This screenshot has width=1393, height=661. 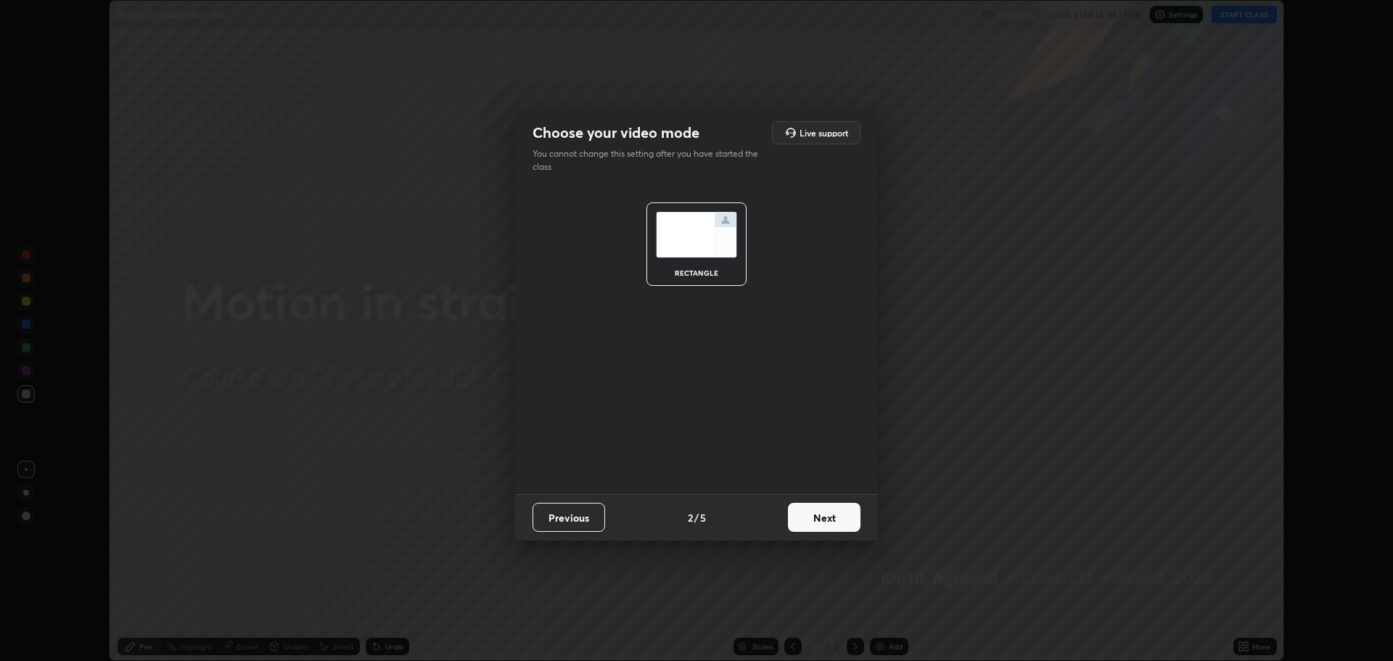 I want to click on div: rectangle, so click(x=697, y=273).